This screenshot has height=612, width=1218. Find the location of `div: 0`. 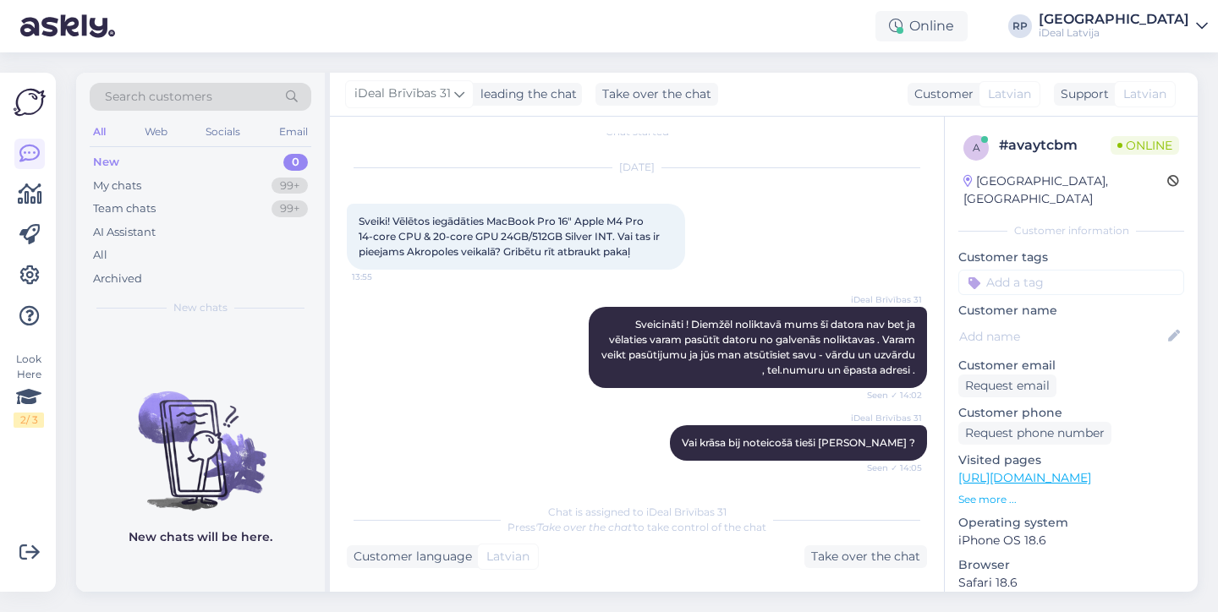

div: 0 is located at coordinates (295, 162).